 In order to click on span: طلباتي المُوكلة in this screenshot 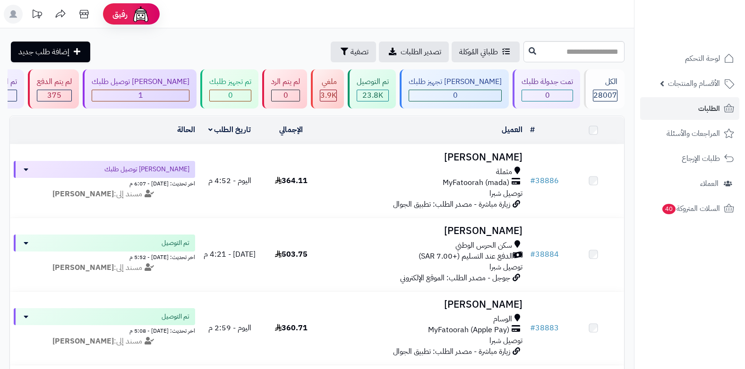, I will do `click(479, 52)`.